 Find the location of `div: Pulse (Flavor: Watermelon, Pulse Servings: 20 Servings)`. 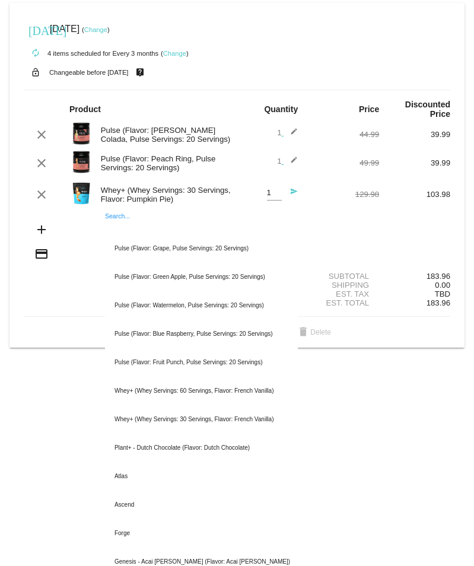

div: Pulse (Flavor: Watermelon, Pulse Servings: 20 Servings) is located at coordinates (201, 305).